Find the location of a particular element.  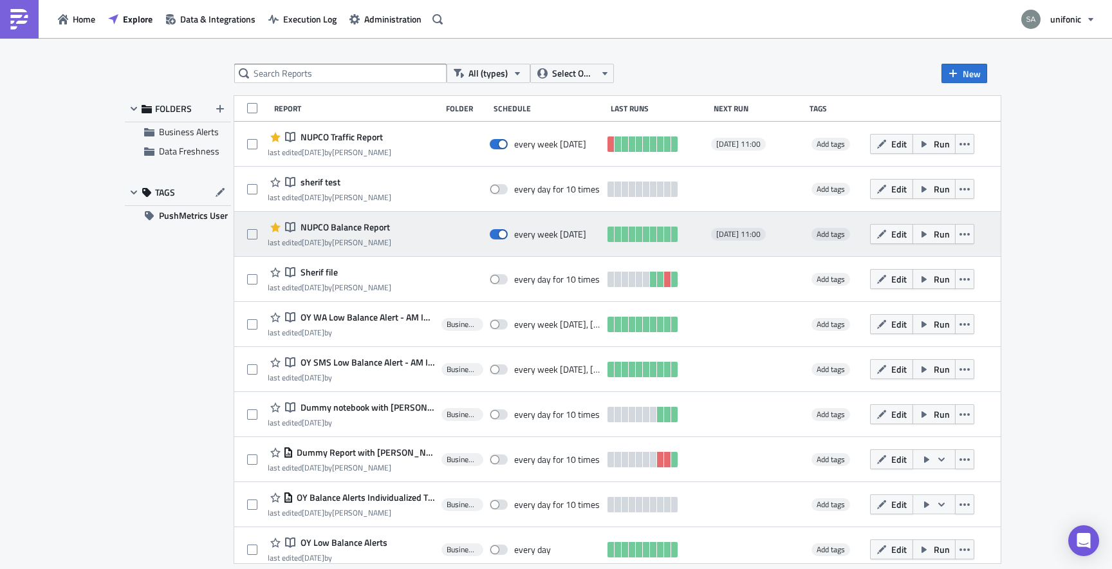

button: Execution Log is located at coordinates (302, 19).